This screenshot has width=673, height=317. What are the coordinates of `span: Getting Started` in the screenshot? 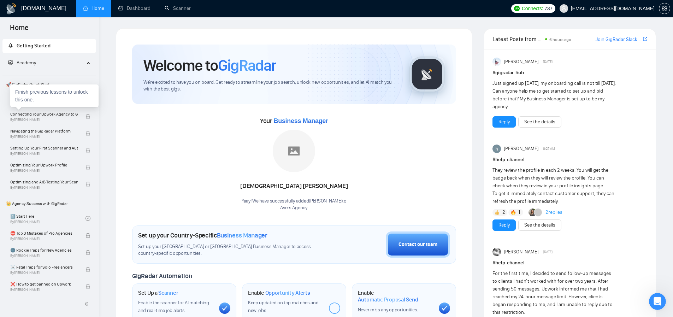 It's located at (34, 46).